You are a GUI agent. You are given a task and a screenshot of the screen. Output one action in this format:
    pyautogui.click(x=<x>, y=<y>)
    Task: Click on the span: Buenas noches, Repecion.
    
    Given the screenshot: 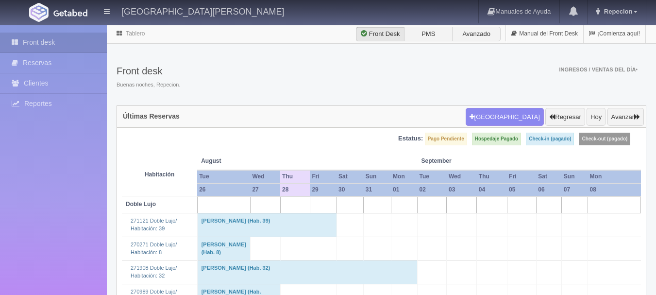 What is the action you would take?
    pyautogui.click(x=148, y=85)
    